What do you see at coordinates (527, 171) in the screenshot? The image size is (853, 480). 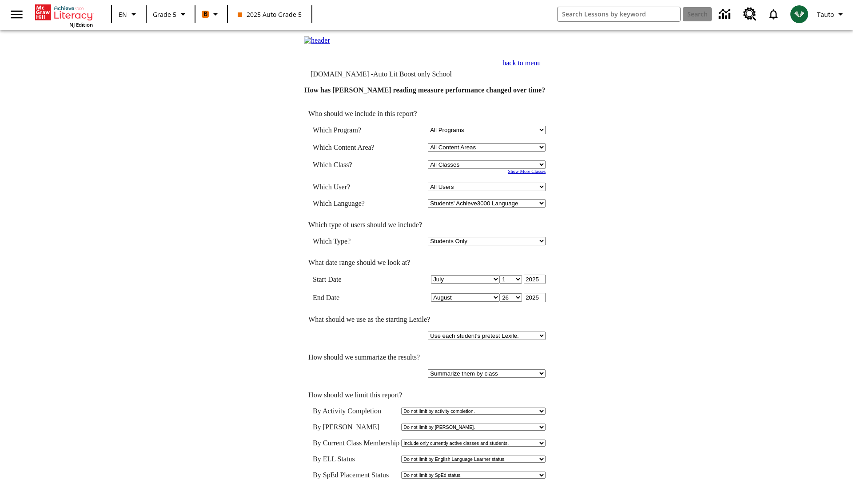 I see `a: Show More Classes` at bounding box center [527, 171].